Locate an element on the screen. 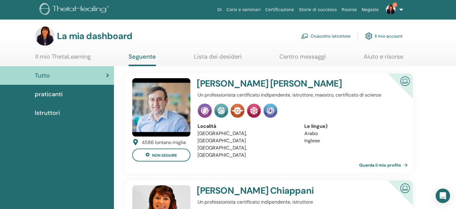 The height and width of the screenshot is (209, 456). font: Località is located at coordinates (207, 126).